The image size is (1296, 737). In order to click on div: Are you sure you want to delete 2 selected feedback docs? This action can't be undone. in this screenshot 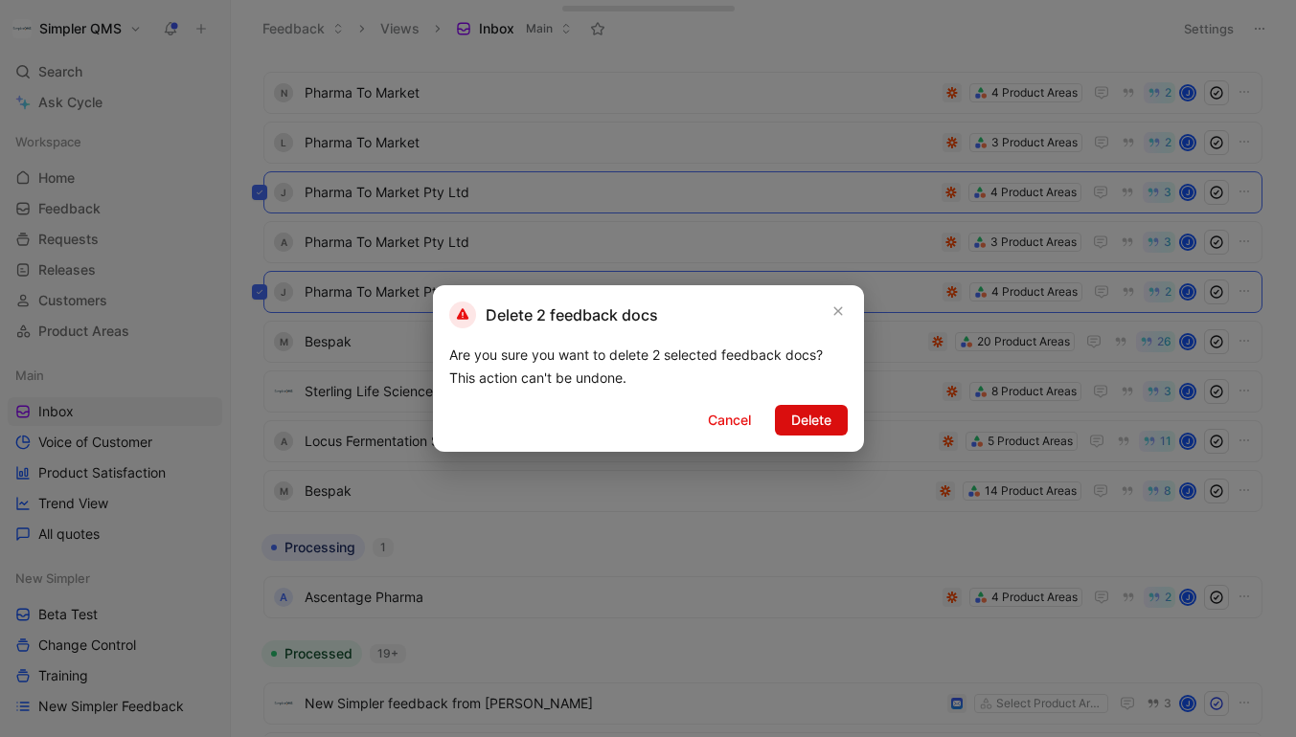, I will do `click(648, 367)`.